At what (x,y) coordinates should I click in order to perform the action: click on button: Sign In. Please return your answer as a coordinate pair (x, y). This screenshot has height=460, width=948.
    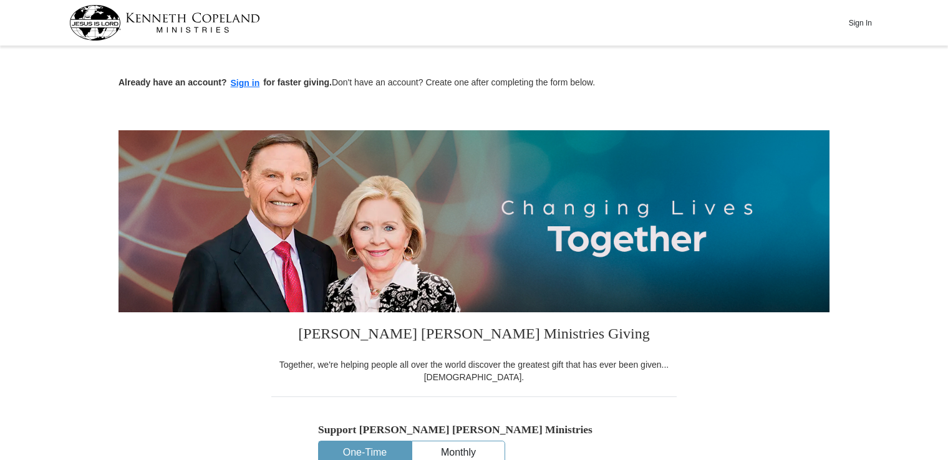
    Looking at the image, I should click on (860, 22).